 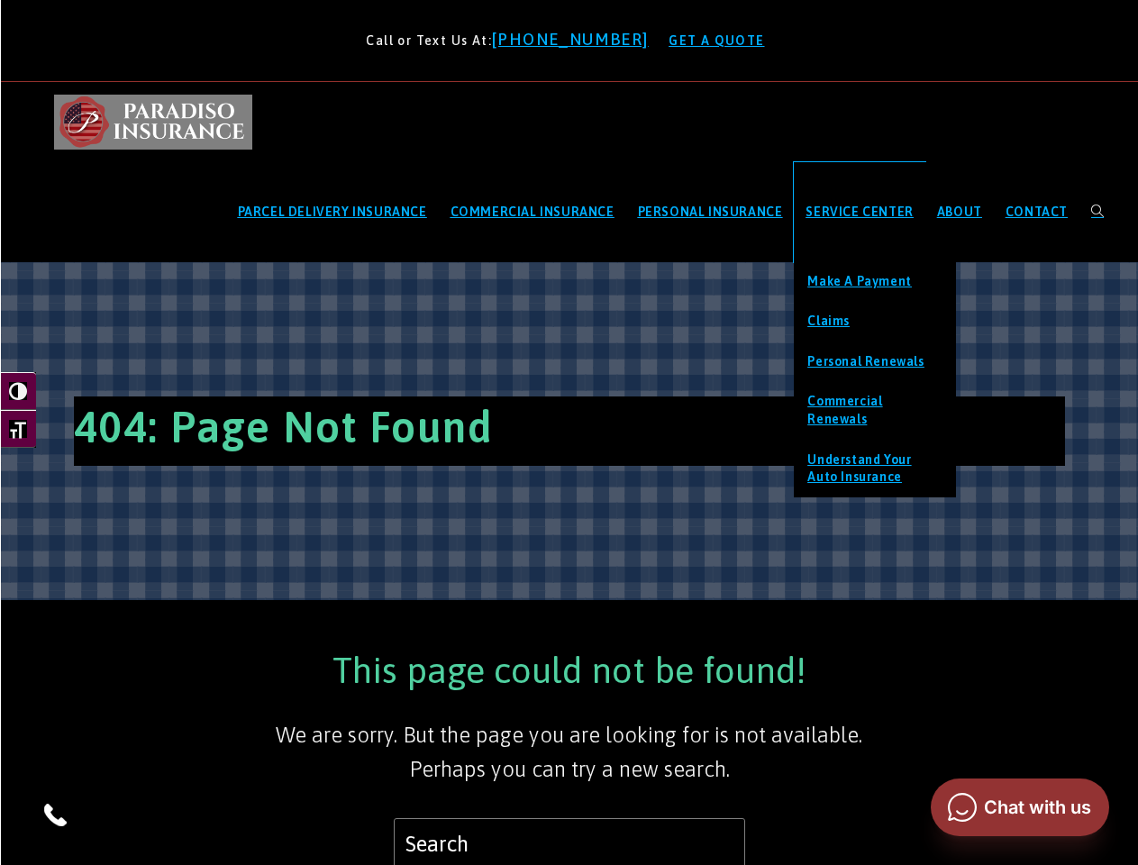 What do you see at coordinates (875, 410) in the screenshot?
I see `a: Commercial Renewals` at bounding box center [875, 410].